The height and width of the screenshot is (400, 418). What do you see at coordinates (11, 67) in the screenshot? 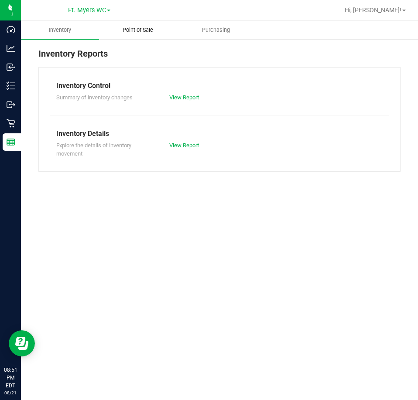
I see `inline-svg: Inbound` at bounding box center [11, 67].